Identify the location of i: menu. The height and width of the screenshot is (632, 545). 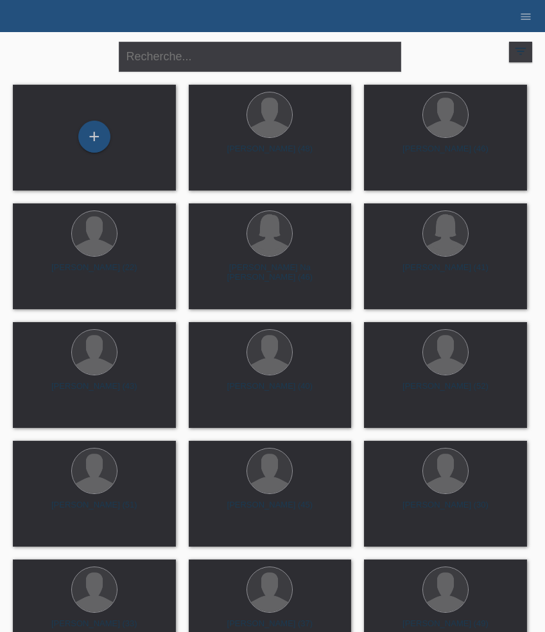
(525, 17).